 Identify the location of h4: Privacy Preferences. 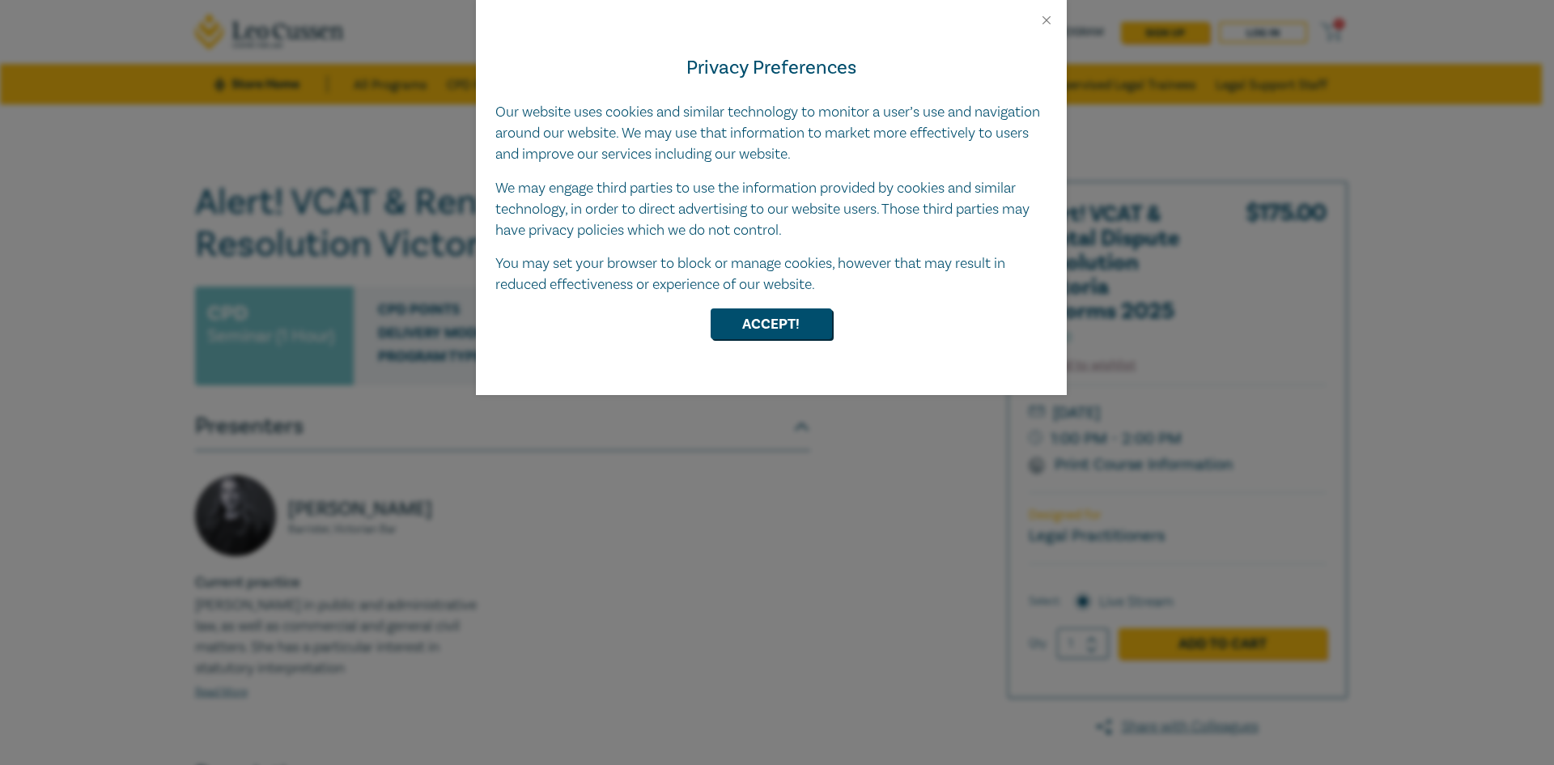
(771, 68).